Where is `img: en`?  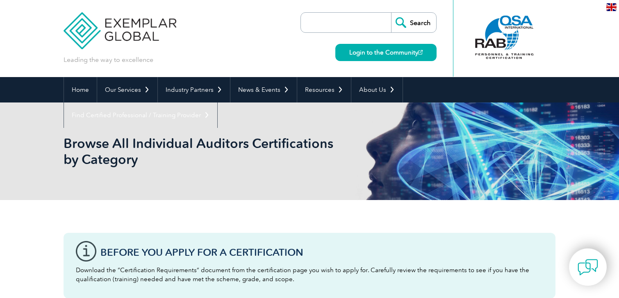
img: en is located at coordinates (612, 7).